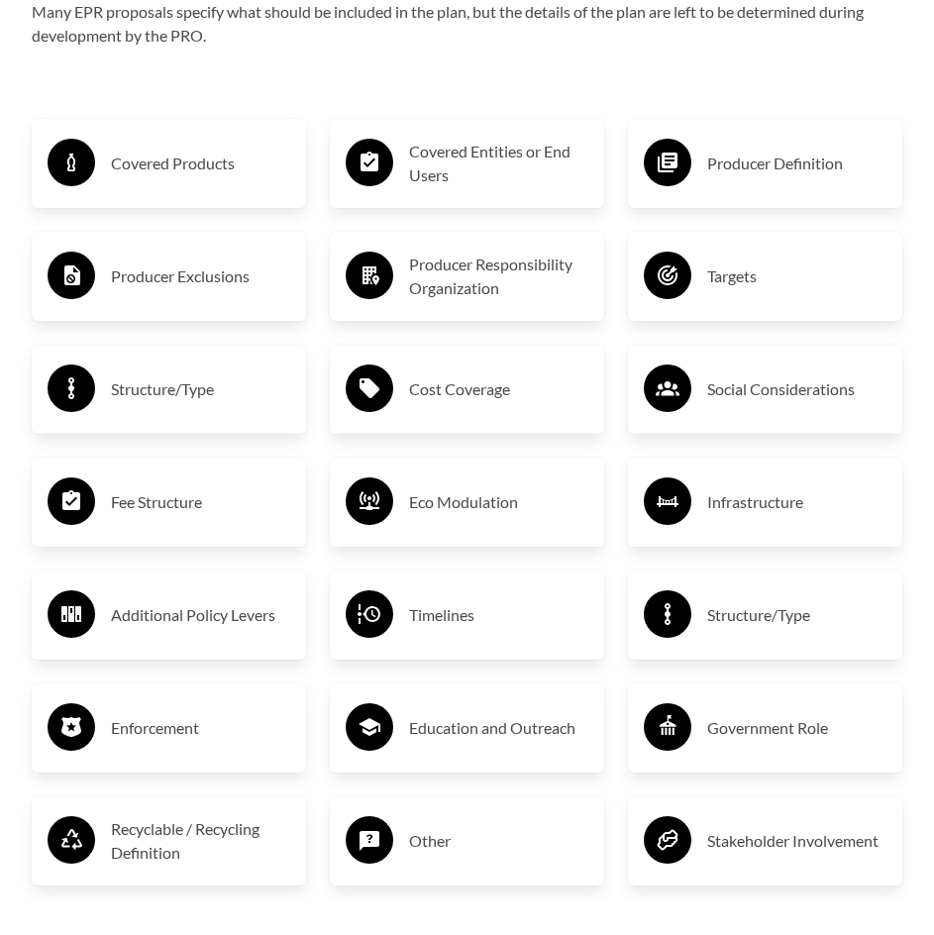 The image size is (934, 935). What do you see at coordinates (498, 502) in the screenshot?
I see `h3: Eco Modulation` at bounding box center [498, 502].